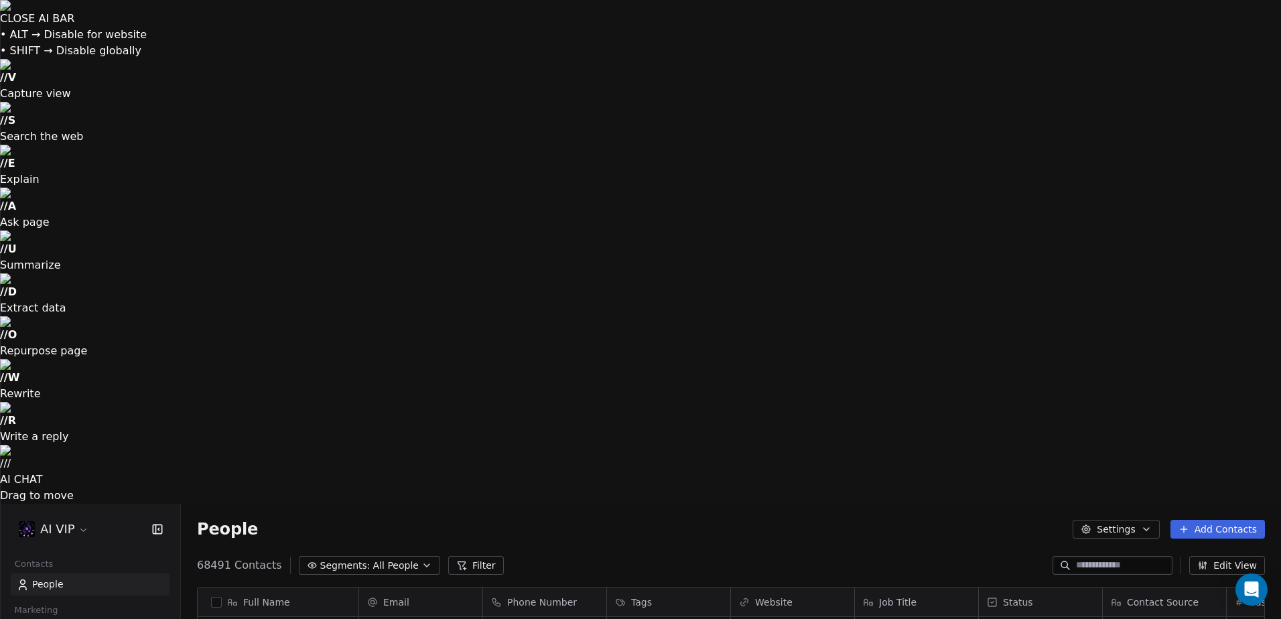  Describe the element at coordinates (1041, 602) in the screenshot. I see `div: Status` at that location.